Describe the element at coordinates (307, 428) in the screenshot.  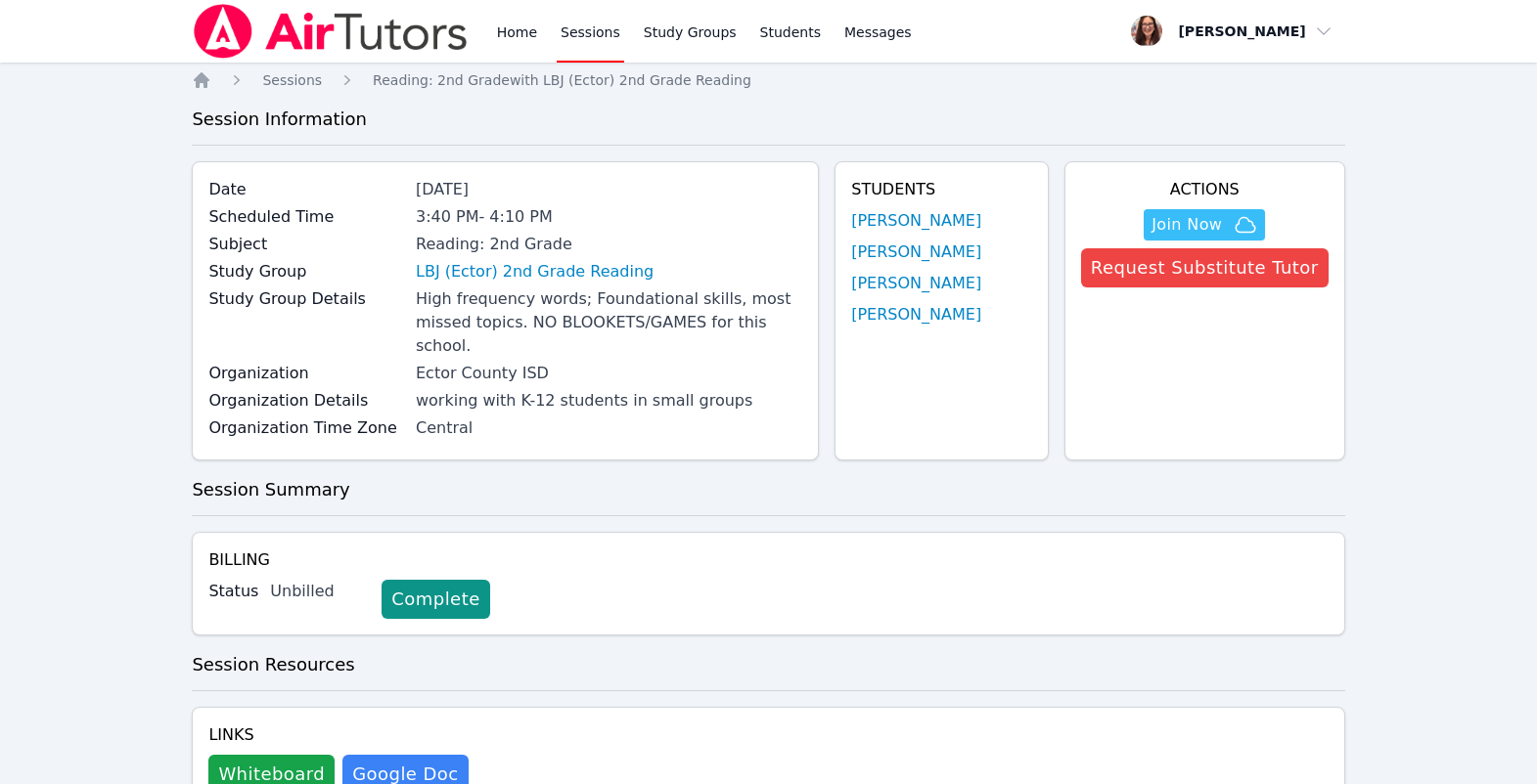
I see `label: Organization Time Zone` at that location.